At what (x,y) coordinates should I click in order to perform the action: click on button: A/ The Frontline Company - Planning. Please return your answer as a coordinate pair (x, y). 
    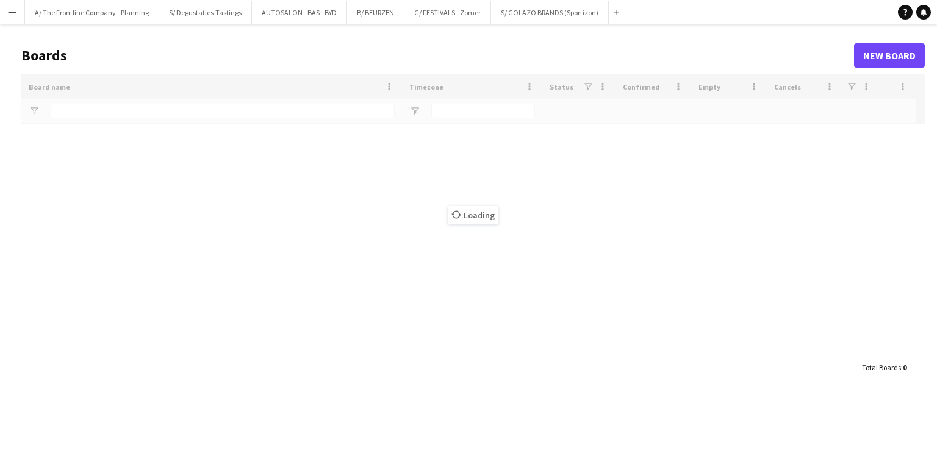
    Looking at the image, I should click on (92, 12).